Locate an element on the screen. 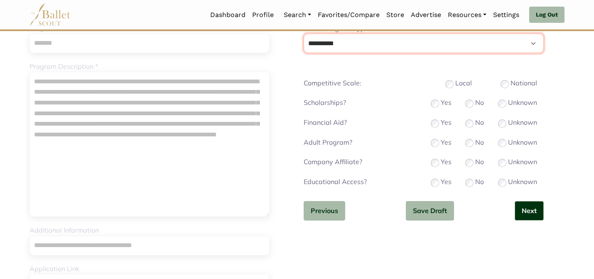  label: Adult Program? is located at coordinates (363, 143).